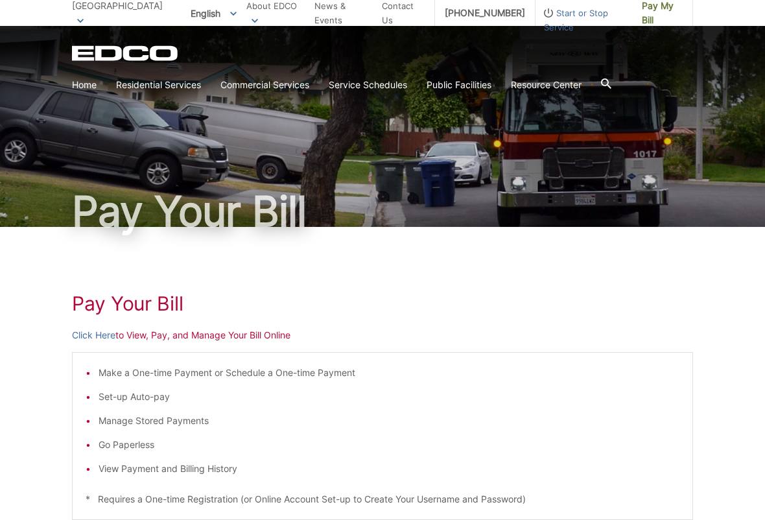 This screenshot has width=765, height=520. I want to click on li: Go Paperless, so click(389, 444).